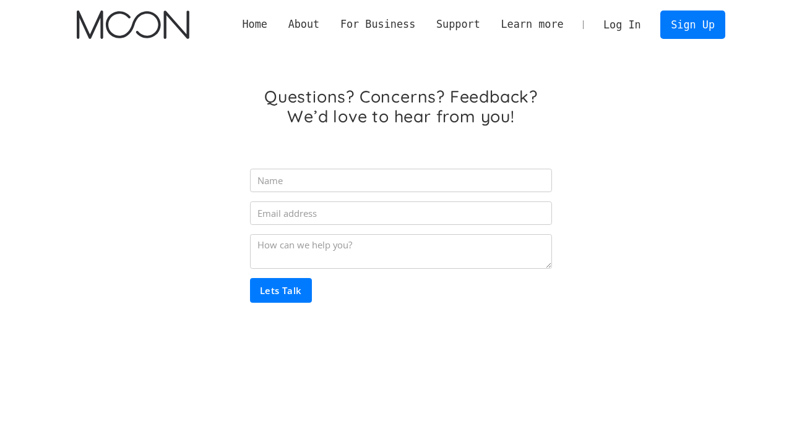 The image size is (802, 443). I want to click on input: Lets Talk, so click(281, 291).